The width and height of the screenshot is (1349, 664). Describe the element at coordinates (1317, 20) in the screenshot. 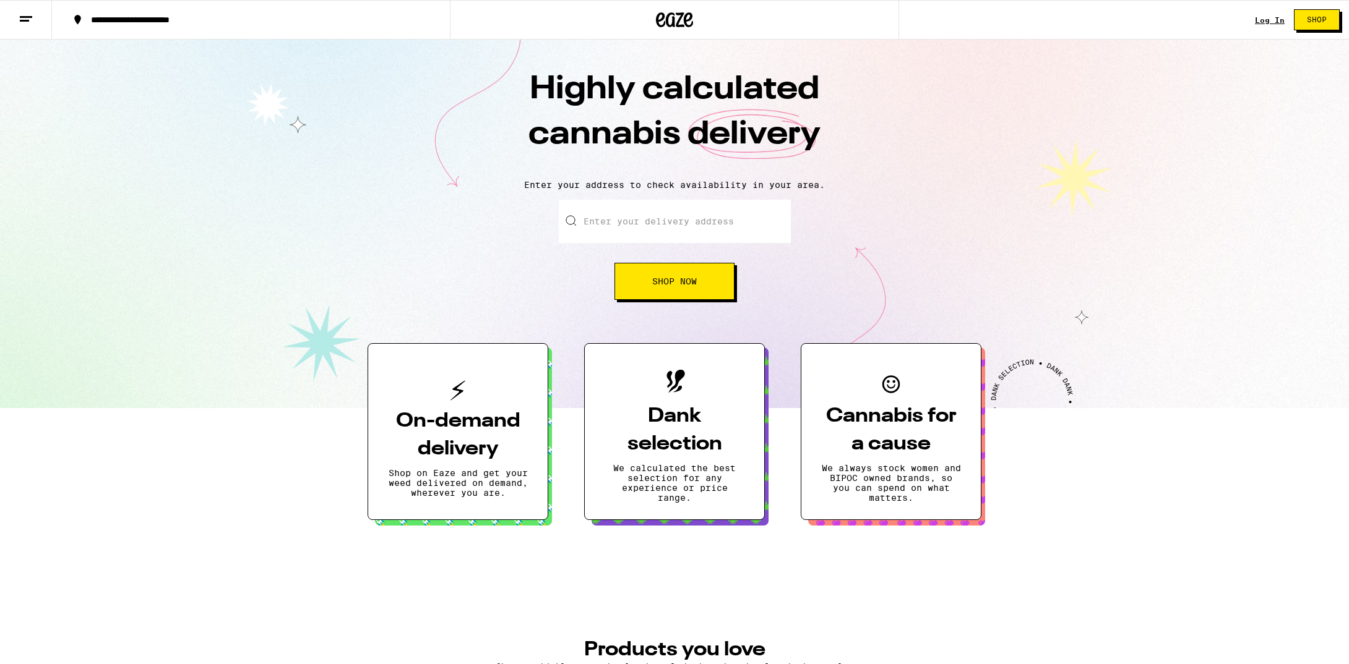

I see `button: Shop` at that location.